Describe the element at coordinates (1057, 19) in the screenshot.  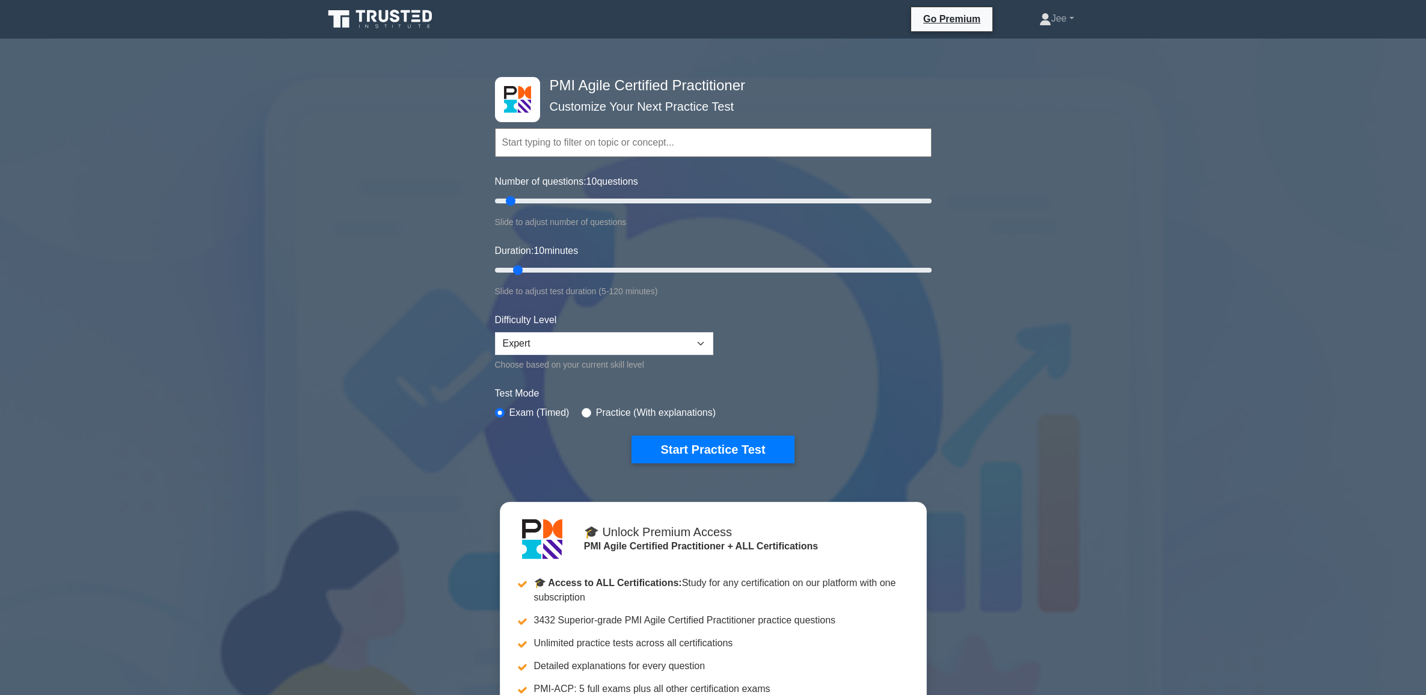
I see `a: Jee` at that location.